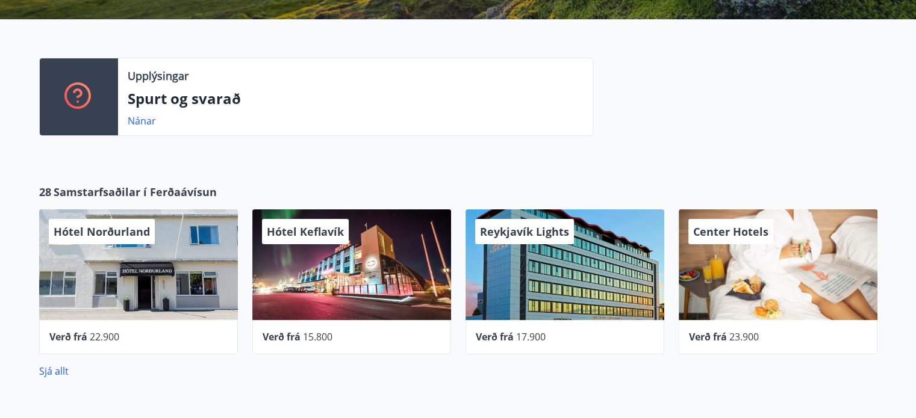 This screenshot has width=916, height=418. Describe the element at coordinates (54, 371) in the screenshot. I see `a: Sjá allt` at that location.